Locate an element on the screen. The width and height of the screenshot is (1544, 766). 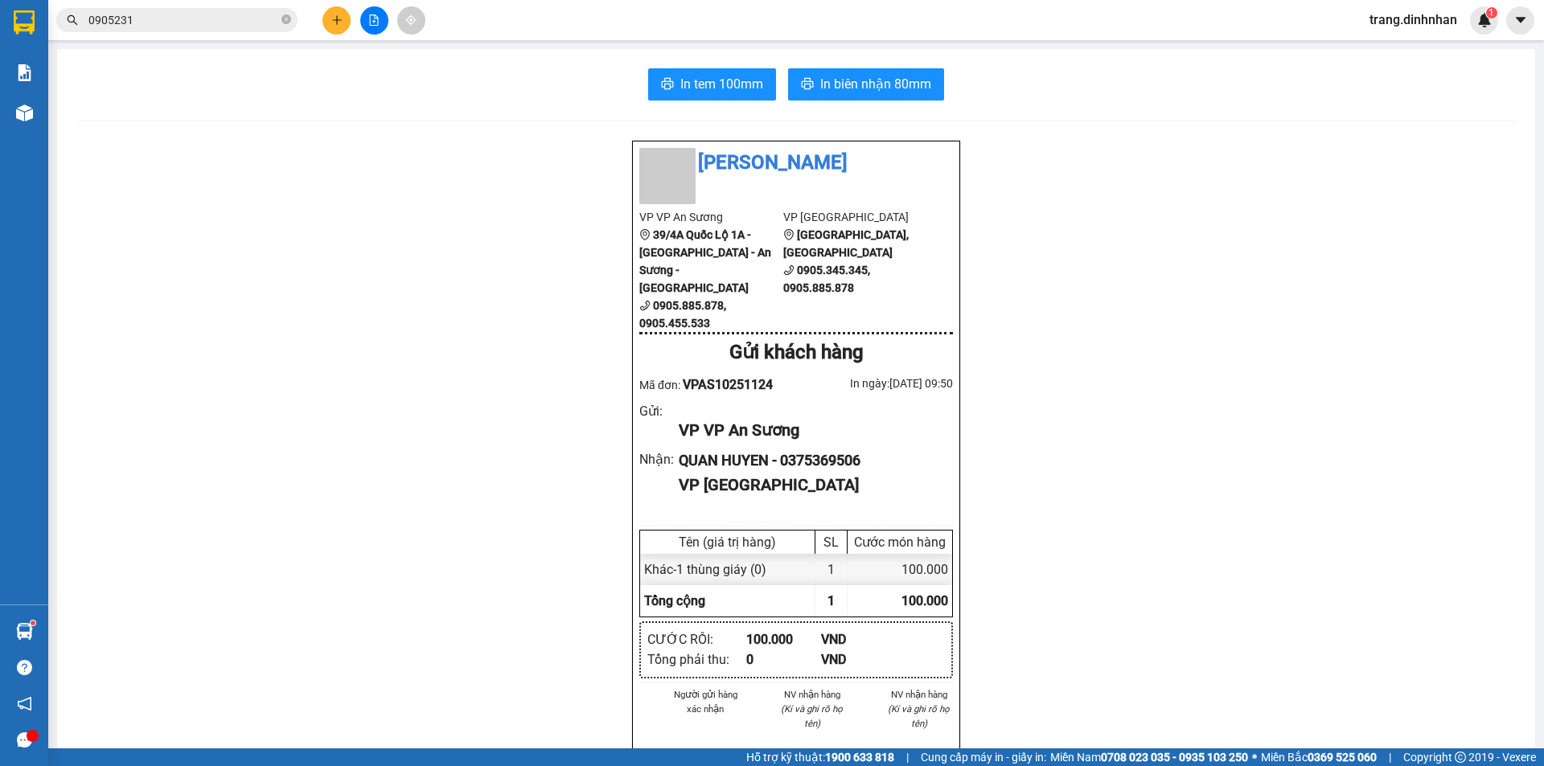
strong: 1900 633 818 is located at coordinates (860, 757).